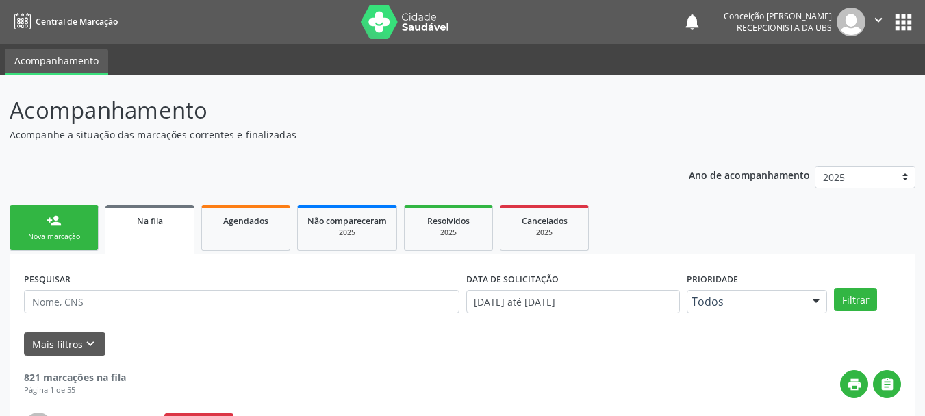  Describe the element at coordinates (75, 377) in the screenshot. I see `strong: 821 marcações na fila` at that location.